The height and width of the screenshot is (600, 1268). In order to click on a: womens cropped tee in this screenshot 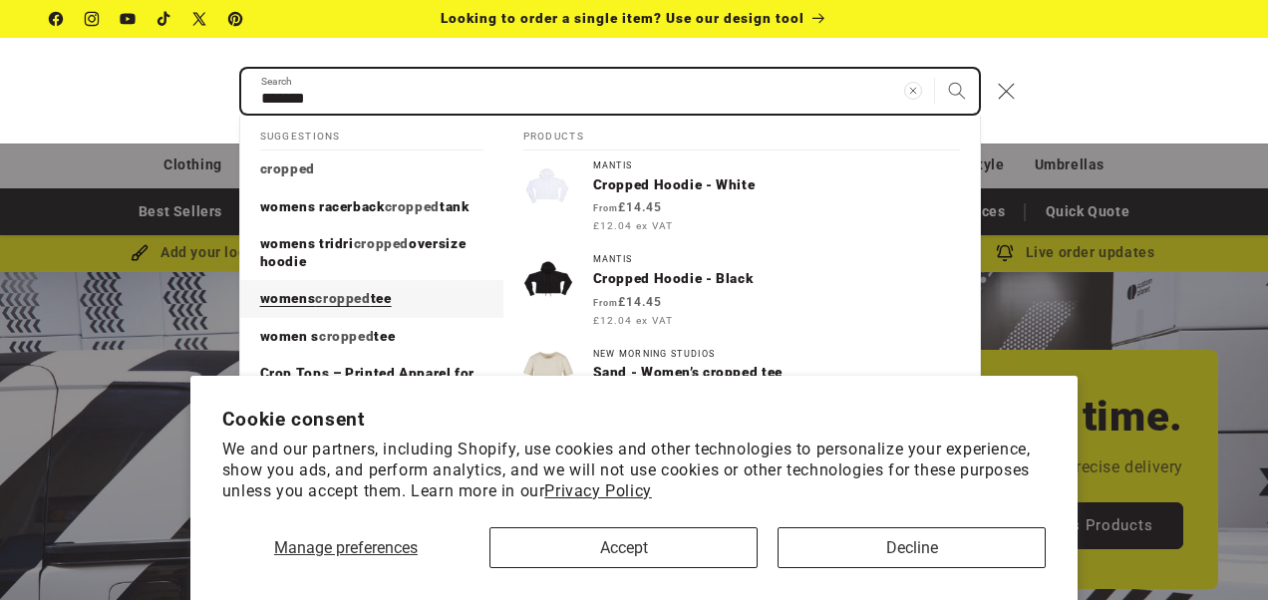, I will do `click(372, 299)`.